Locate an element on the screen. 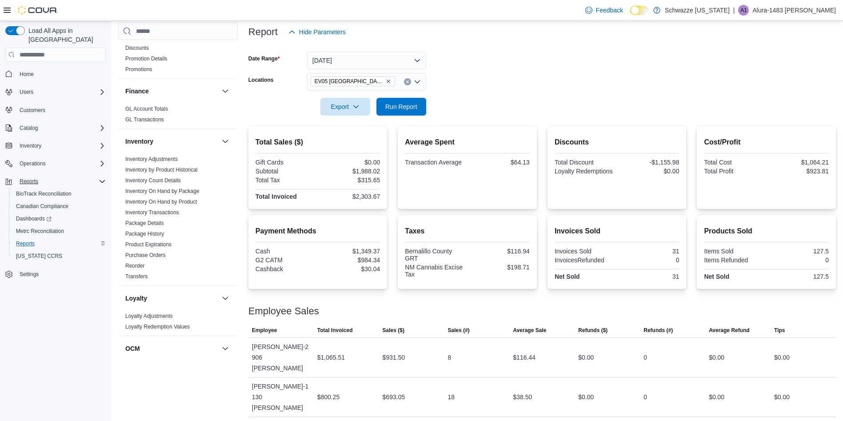 This screenshot has width=843, height=421. div: $116.94 is located at coordinates (500, 251).